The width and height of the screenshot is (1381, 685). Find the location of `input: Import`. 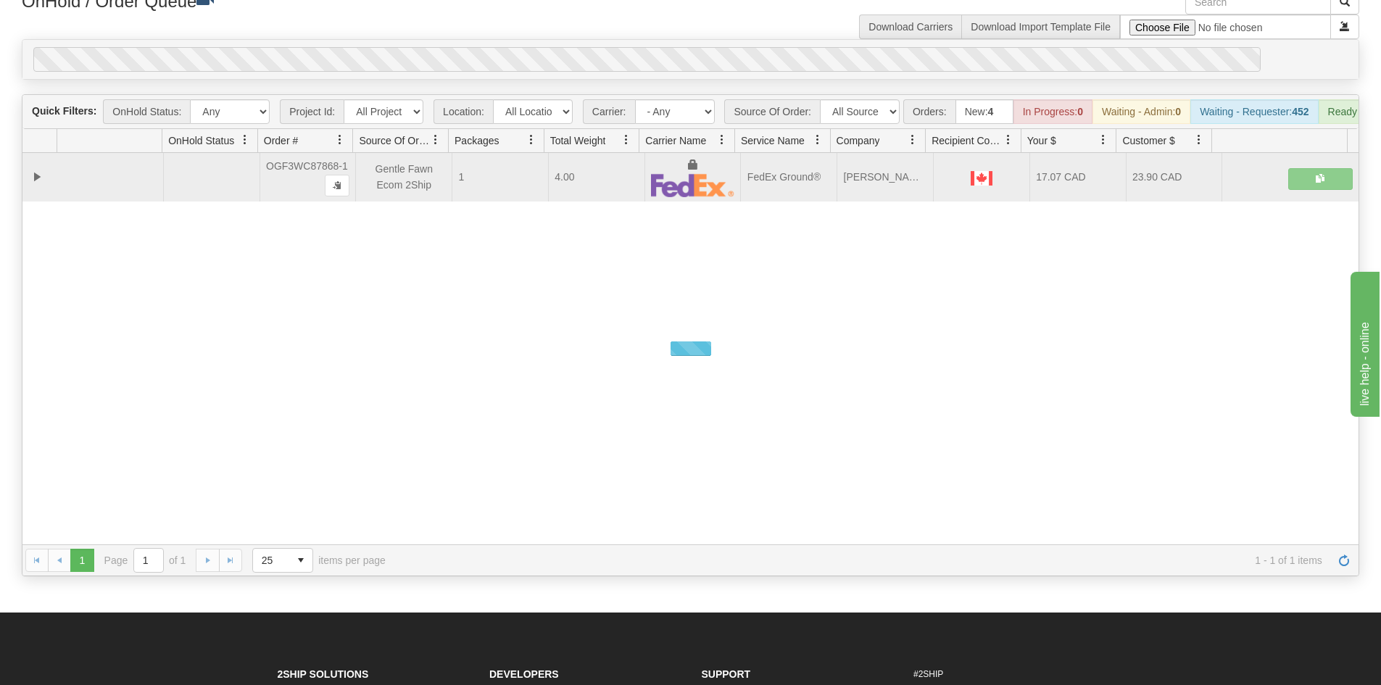

input: Import is located at coordinates (1225, 27).